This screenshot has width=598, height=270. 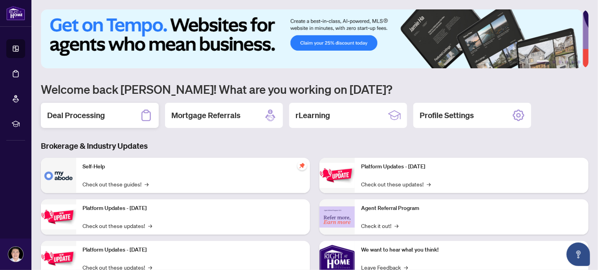 I want to click on button: 6, so click(x=579, y=62).